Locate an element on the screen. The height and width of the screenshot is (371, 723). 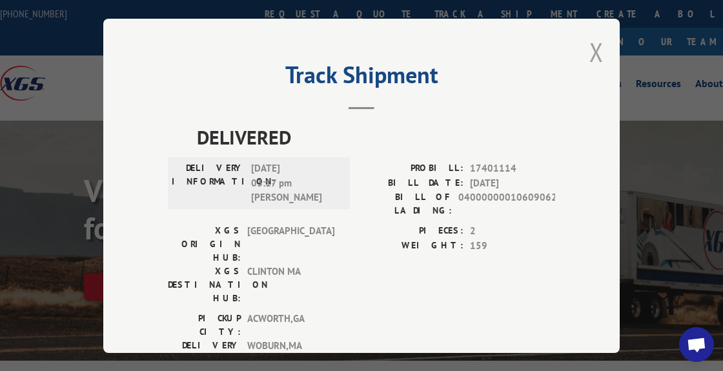
div: Open chat is located at coordinates (697, 345).